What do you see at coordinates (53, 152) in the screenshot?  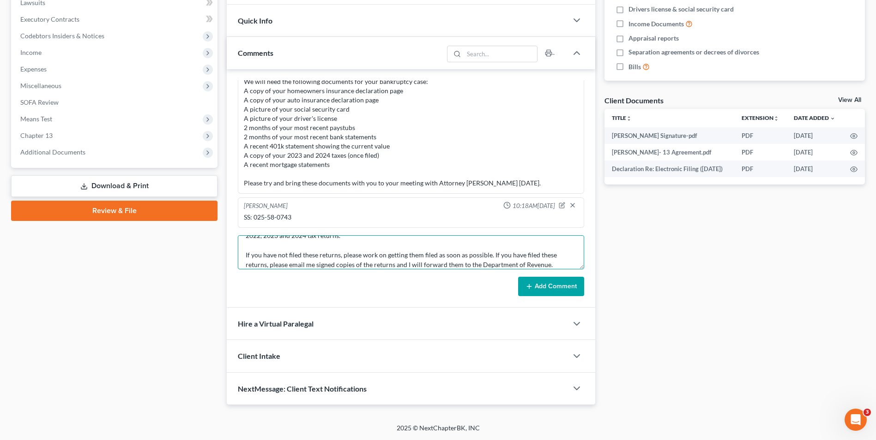 I see `span: Additional Documents` at bounding box center [53, 152].